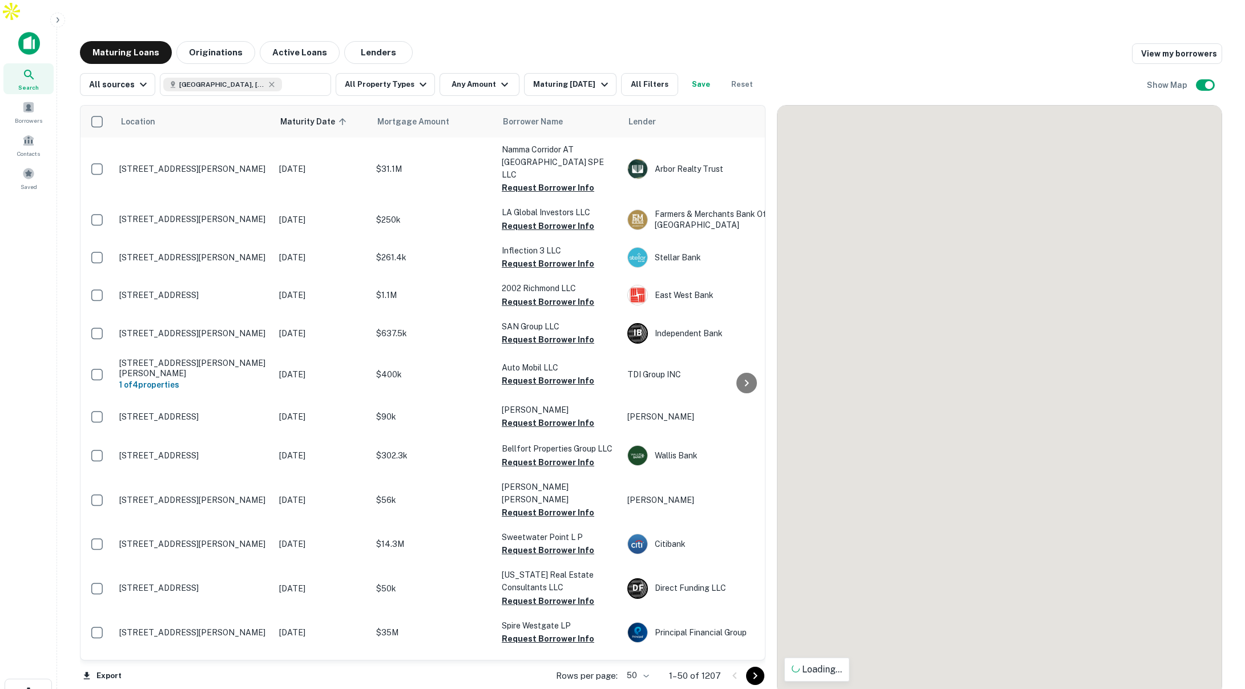  What do you see at coordinates (29, 178) in the screenshot?
I see `div: Saved` at bounding box center [29, 178].